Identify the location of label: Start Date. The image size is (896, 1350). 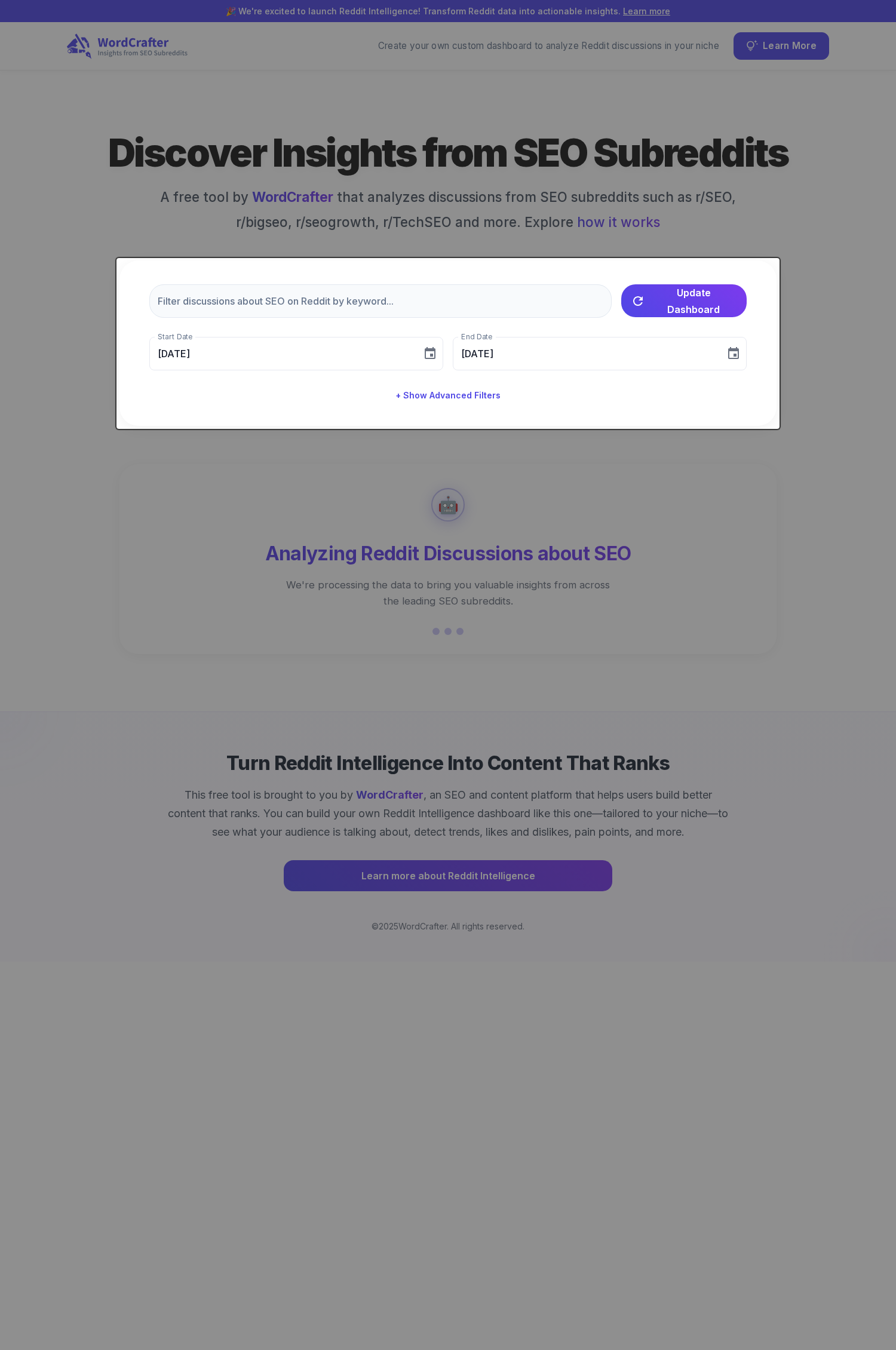
(175, 336).